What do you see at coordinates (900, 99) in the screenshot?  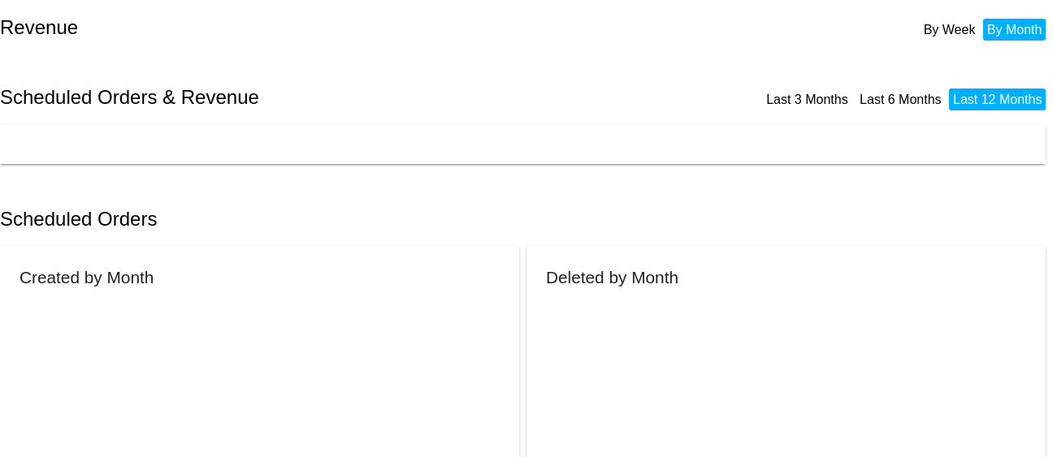 I see `a: Last 6 Months` at bounding box center [900, 99].